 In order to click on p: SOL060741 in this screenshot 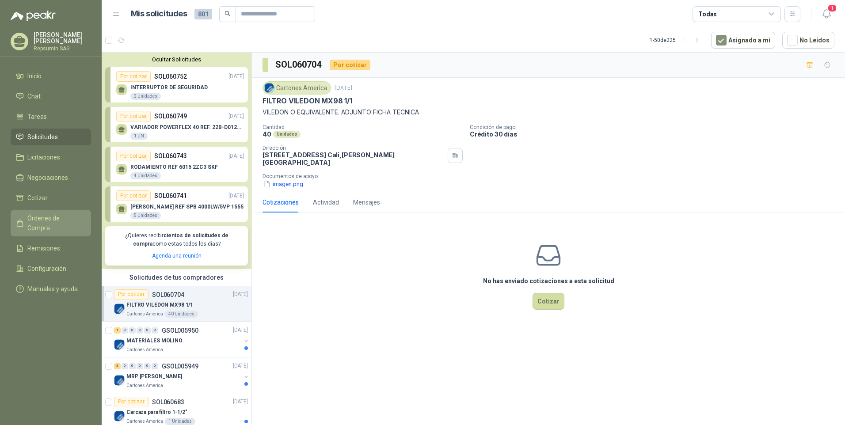, I will do `click(171, 196)`.